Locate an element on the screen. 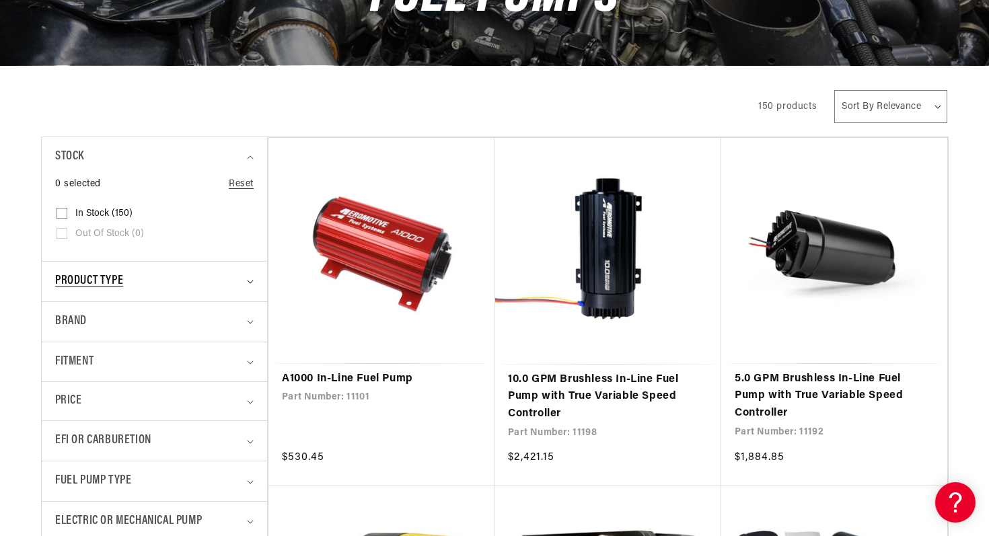 This screenshot has width=989, height=536. summary: Stock (0 selected) is located at coordinates (154, 157).